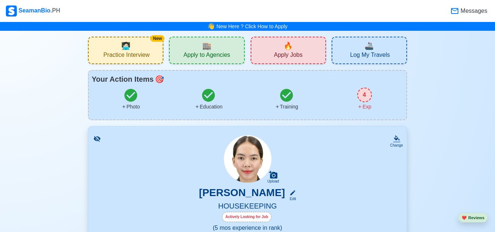  Describe the element at coordinates (369, 46) in the screenshot. I see `span: travel` at that location.